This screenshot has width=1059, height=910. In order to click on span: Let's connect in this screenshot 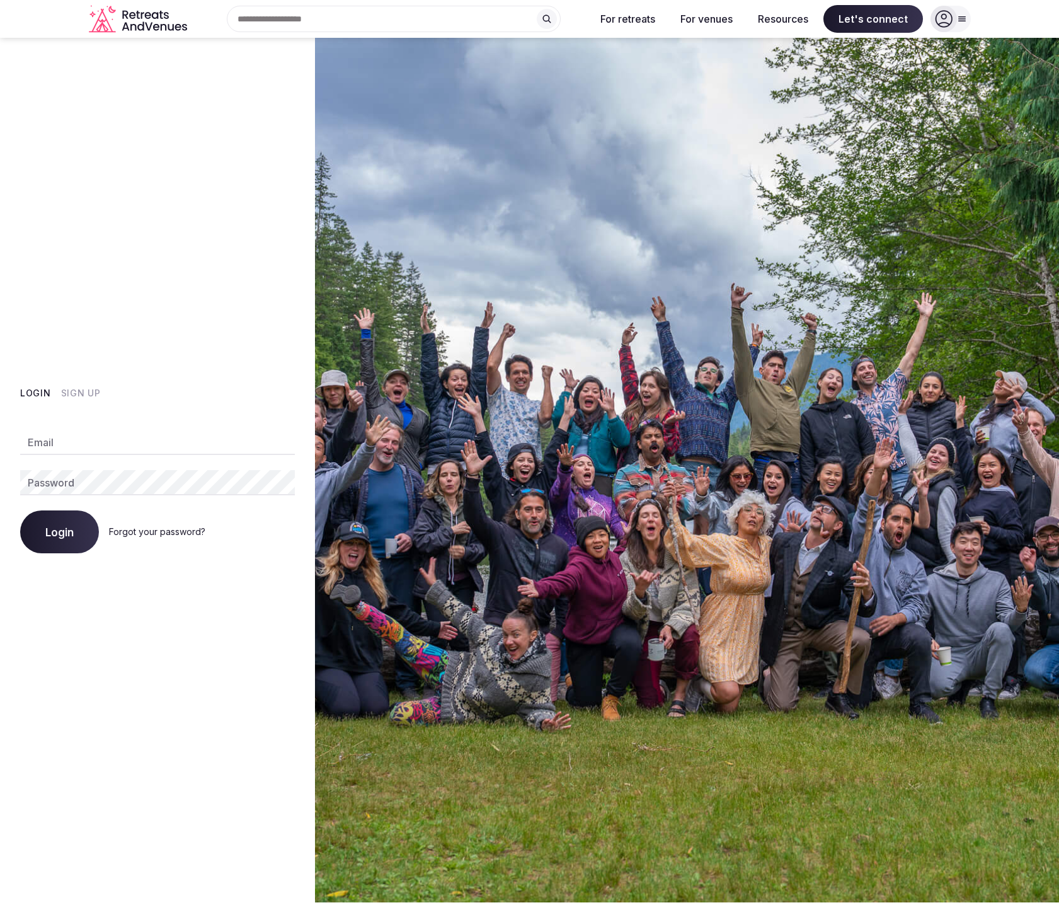, I will do `click(873, 19)`.